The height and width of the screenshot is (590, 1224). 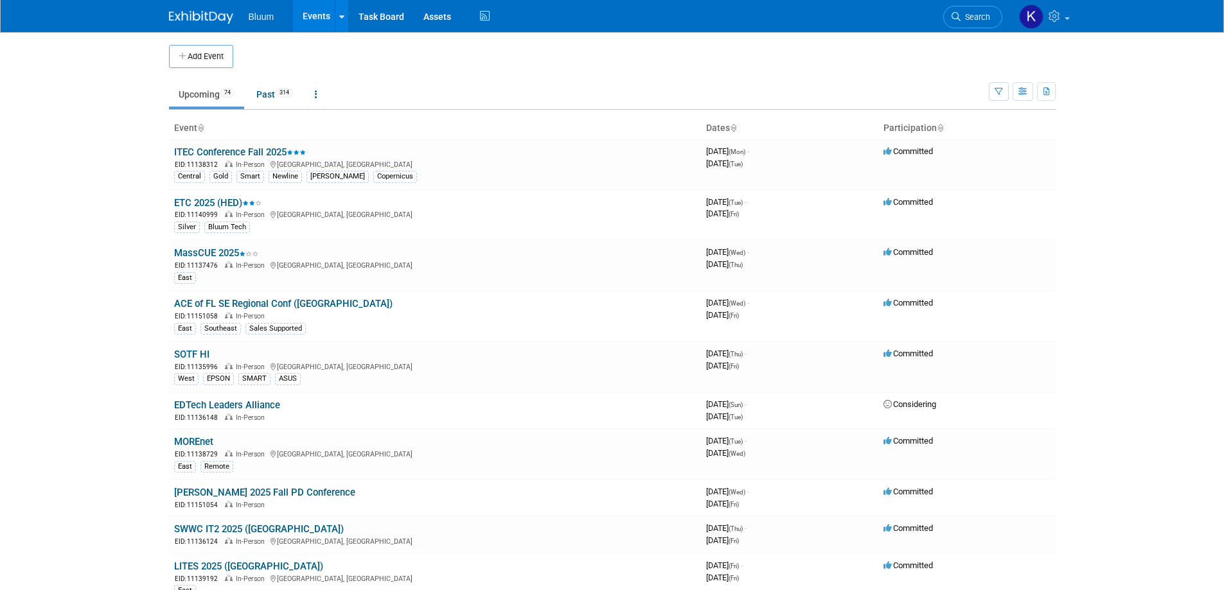 What do you see at coordinates (199, 367) in the screenshot?
I see `span: EID: 11135996` at bounding box center [199, 367].